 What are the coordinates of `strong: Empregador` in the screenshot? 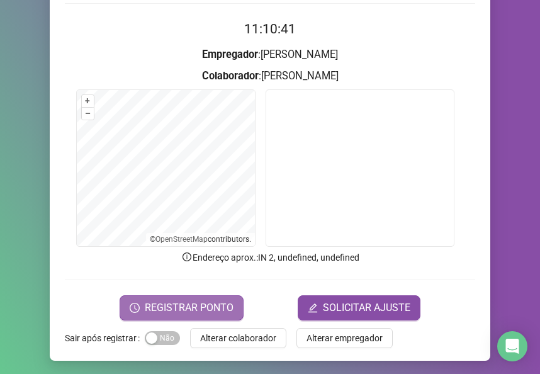 It's located at (230, 54).